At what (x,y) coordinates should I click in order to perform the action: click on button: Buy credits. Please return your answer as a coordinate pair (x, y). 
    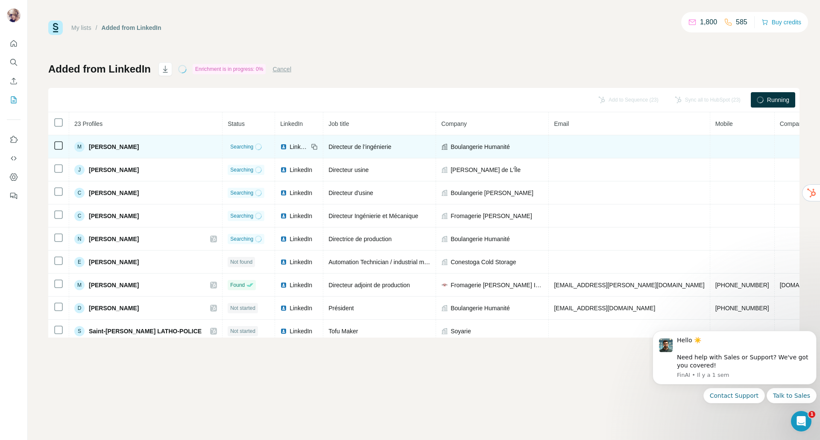
    Looking at the image, I should click on (781, 22).